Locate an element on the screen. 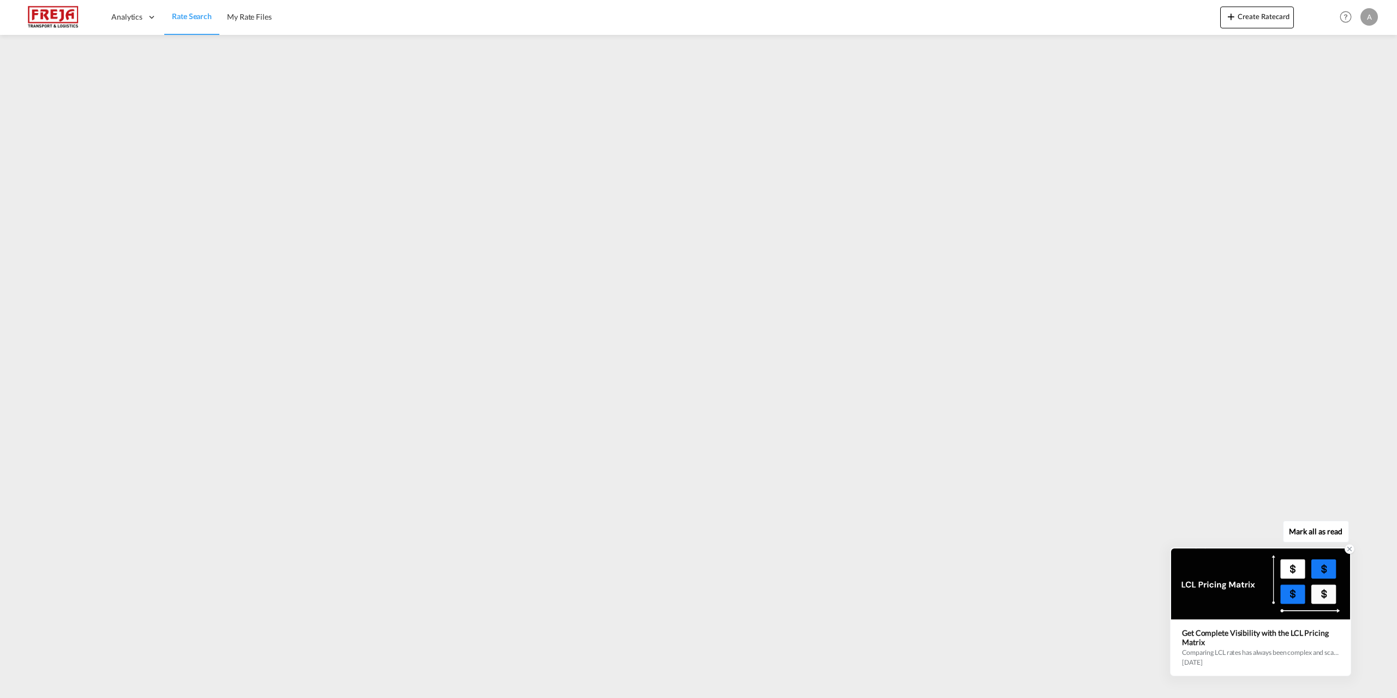  md-icon: icon-plus 400-fg is located at coordinates (1231, 16).